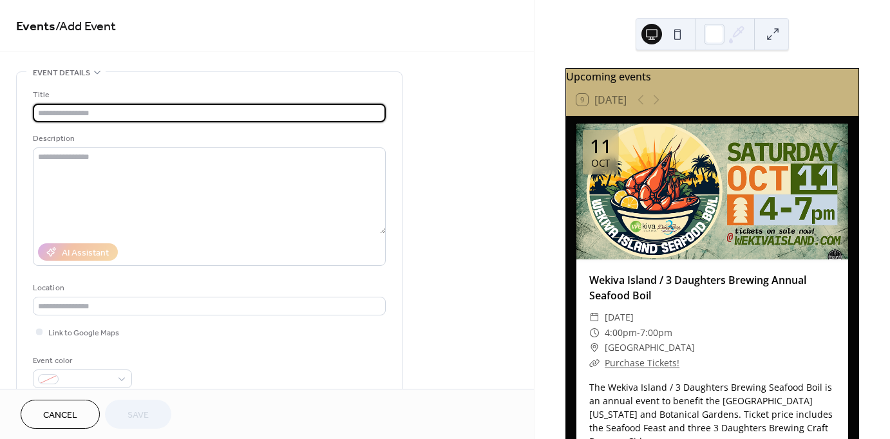 The width and height of the screenshot is (890, 439). Describe the element at coordinates (208, 138) in the screenshot. I see `div: Description` at that location.